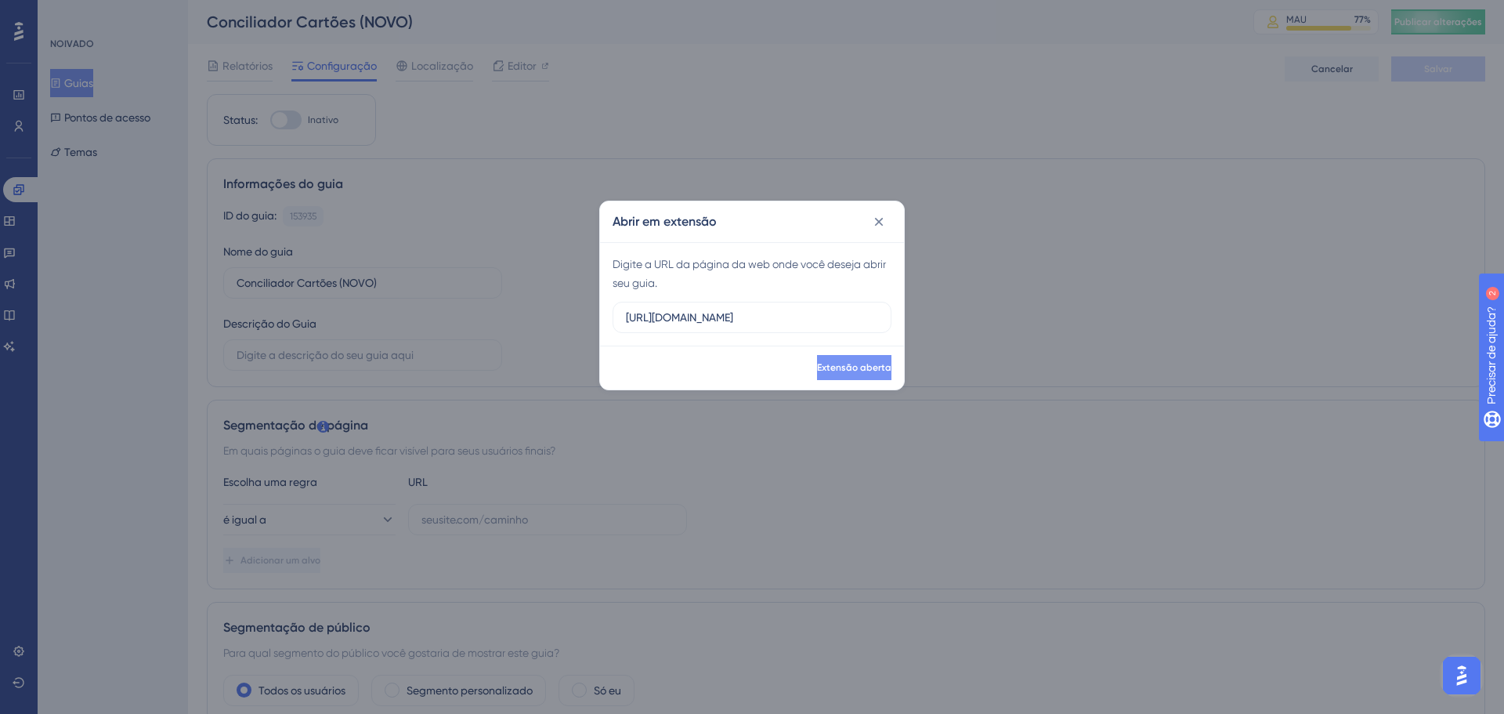 This screenshot has width=1504, height=714. Describe the element at coordinates (24, 24) in the screenshot. I see `img: imagem-do-lançador-texto-alternativo` at that location.